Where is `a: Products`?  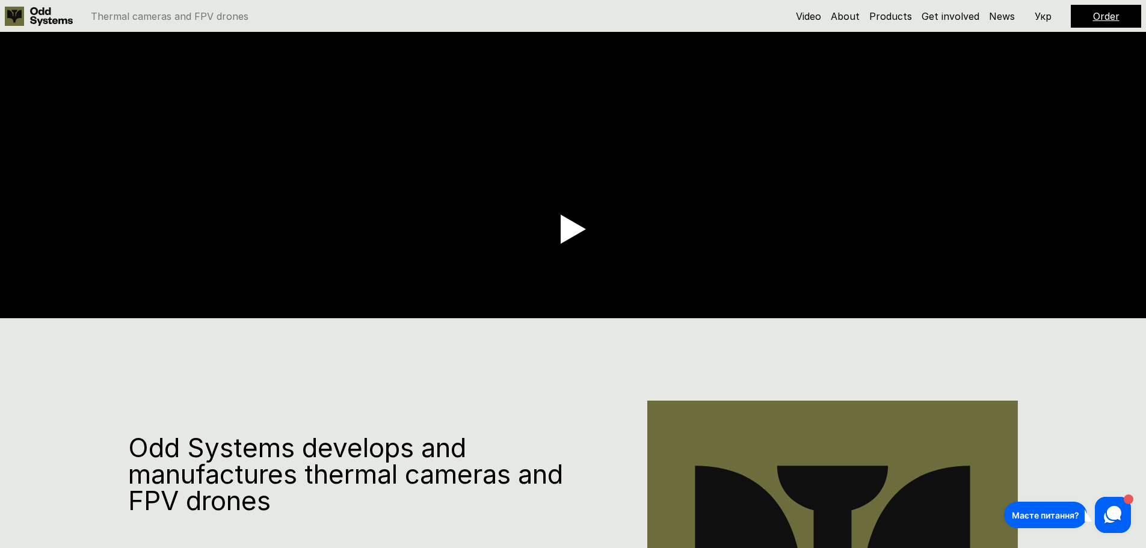 a: Products is located at coordinates (890, 16).